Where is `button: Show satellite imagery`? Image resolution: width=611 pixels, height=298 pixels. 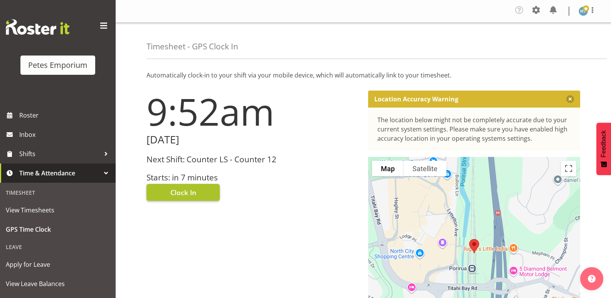
button: Show satellite imagery is located at coordinates (425, 168).